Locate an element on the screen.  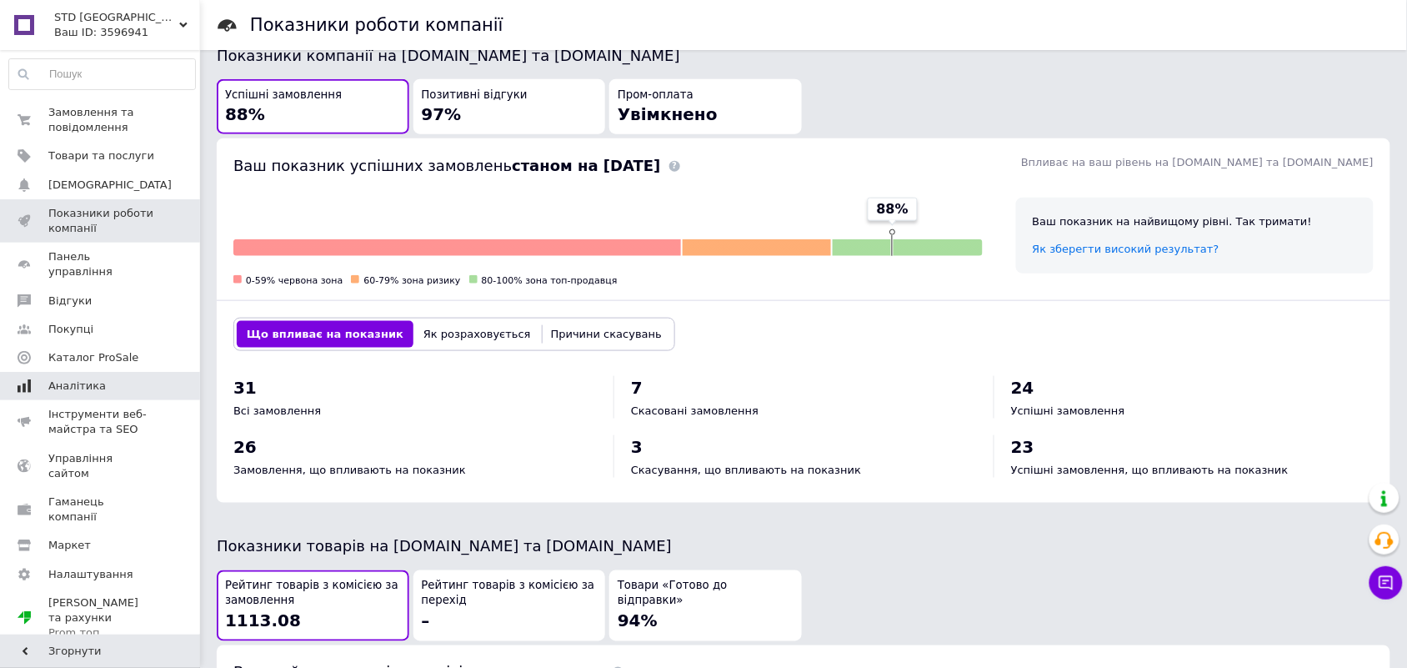
span: Панель управління is located at coordinates (101, 264).